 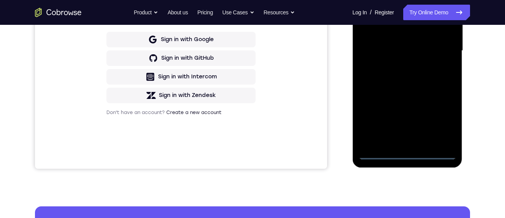 What do you see at coordinates (152, 150) in the screenshot?
I see `div: Sign in with GitHub` at bounding box center [152, 150].